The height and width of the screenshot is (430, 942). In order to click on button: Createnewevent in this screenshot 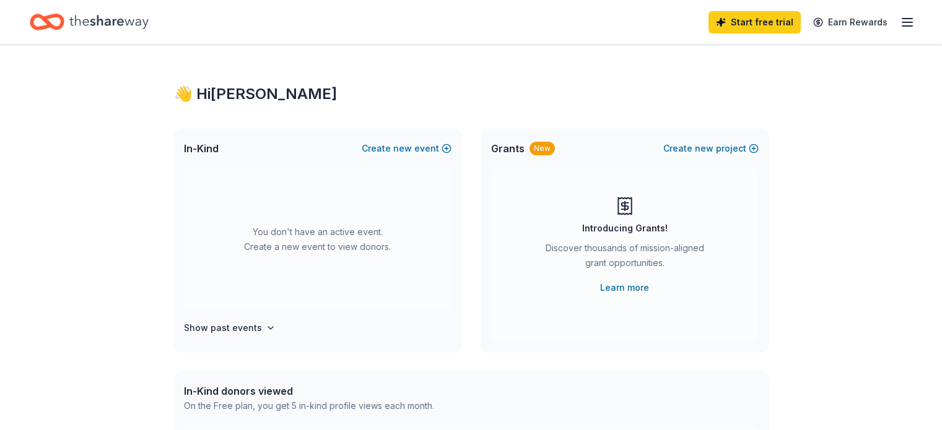, I will do `click(406, 149)`.